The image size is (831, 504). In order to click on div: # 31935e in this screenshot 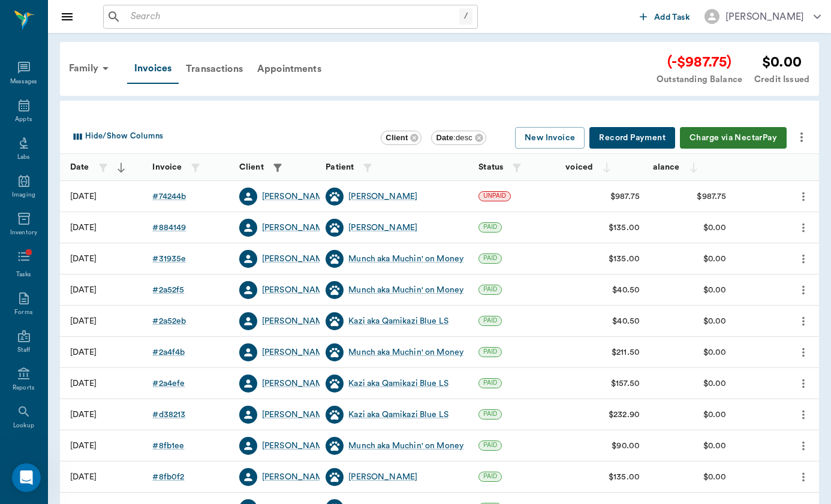, I will do `click(169, 259)`.